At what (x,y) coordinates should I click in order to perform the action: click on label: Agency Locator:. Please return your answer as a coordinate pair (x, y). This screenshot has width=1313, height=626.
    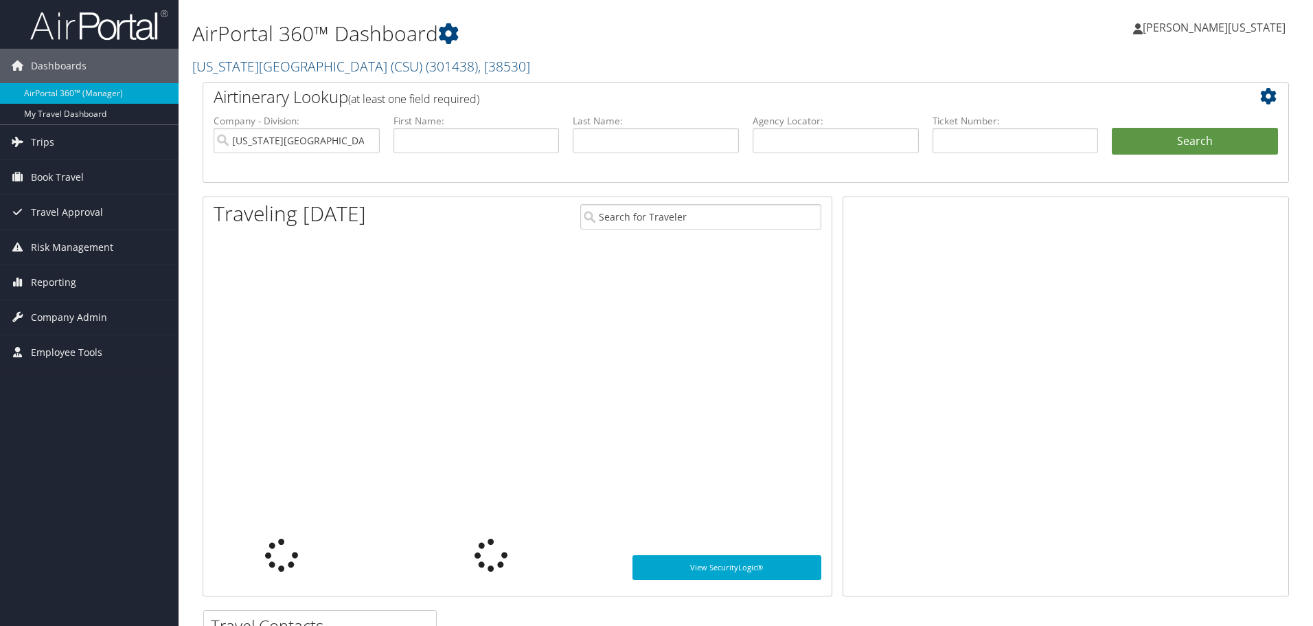
    Looking at the image, I should click on (836, 121).